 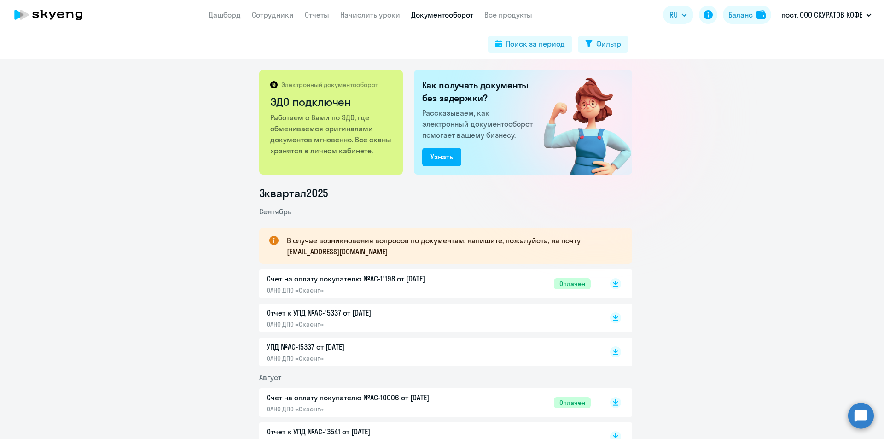 I want to click on h2: Как получать документы без задержки?, so click(x=479, y=92).